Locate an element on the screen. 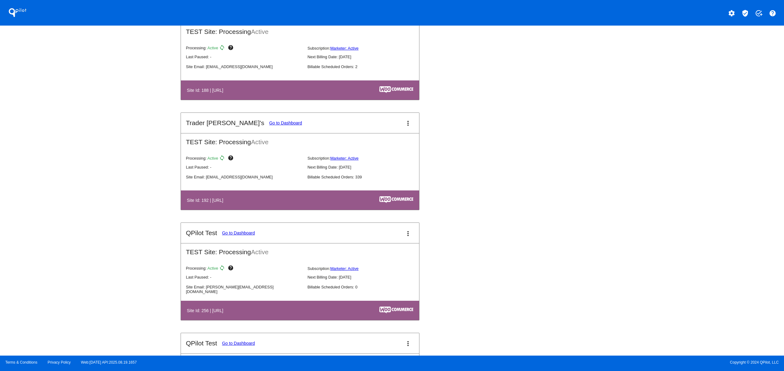 Image resolution: width=784 pixels, height=371 pixels. p: Billable Scheduled Orders: 2 is located at coordinates (366, 67).